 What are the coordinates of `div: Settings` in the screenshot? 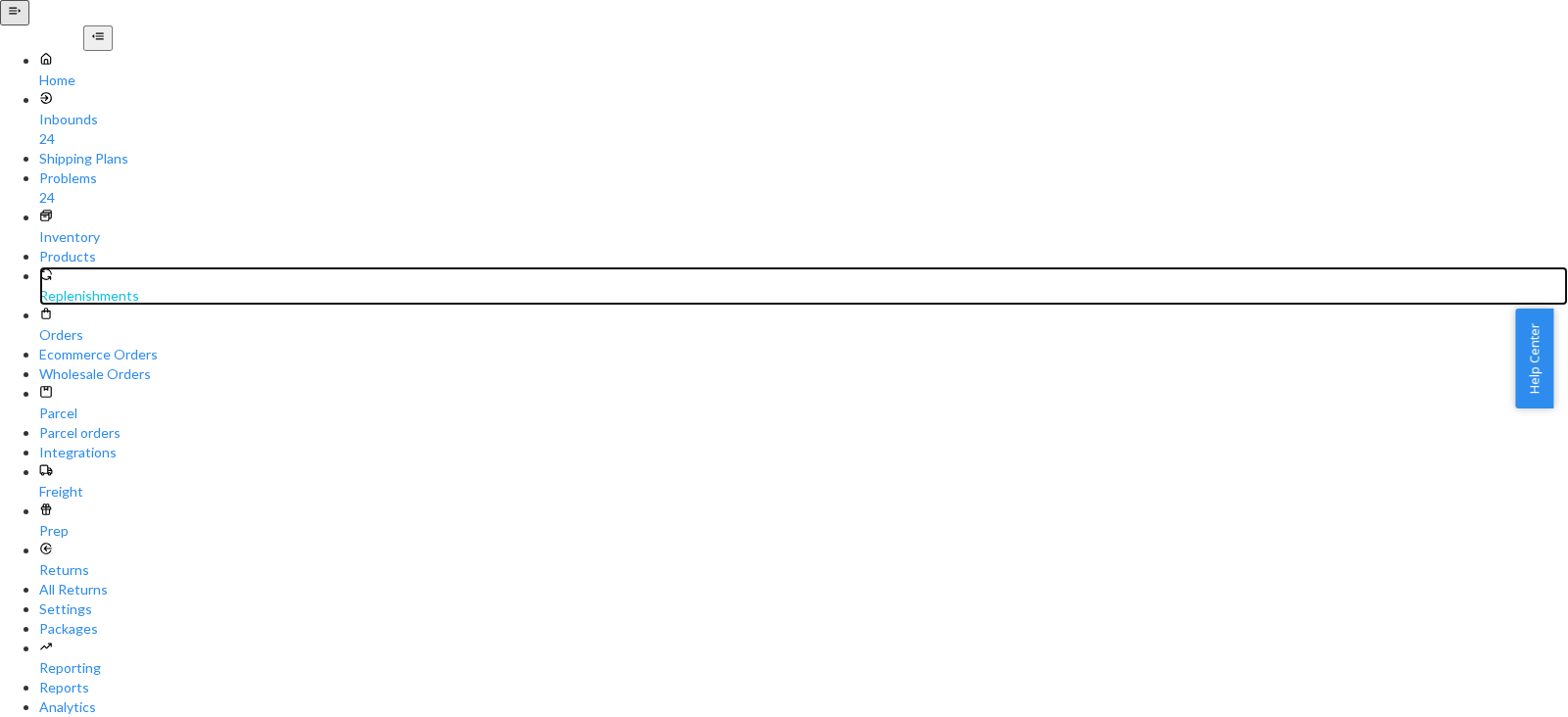 It's located at (803, 609).